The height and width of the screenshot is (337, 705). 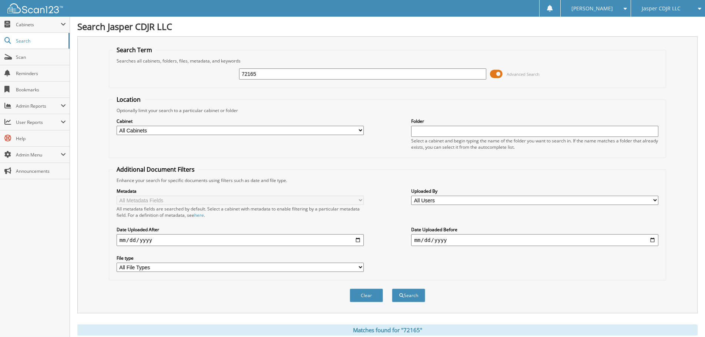 What do you see at coordinates (240, 240) in the screenshot?
I see `input: start` at bounding box center [240, 240].